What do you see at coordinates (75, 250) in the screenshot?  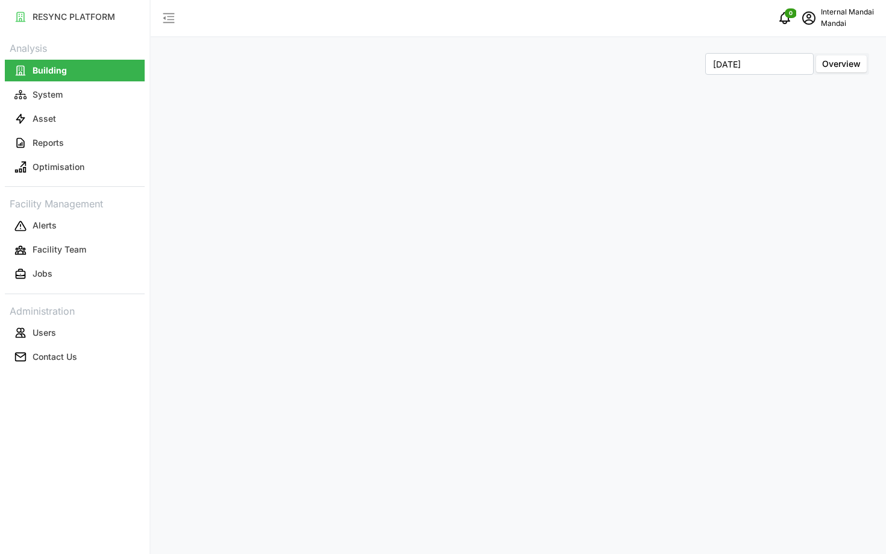 I see `button: Facility Team` at bounding box center [75, 250].